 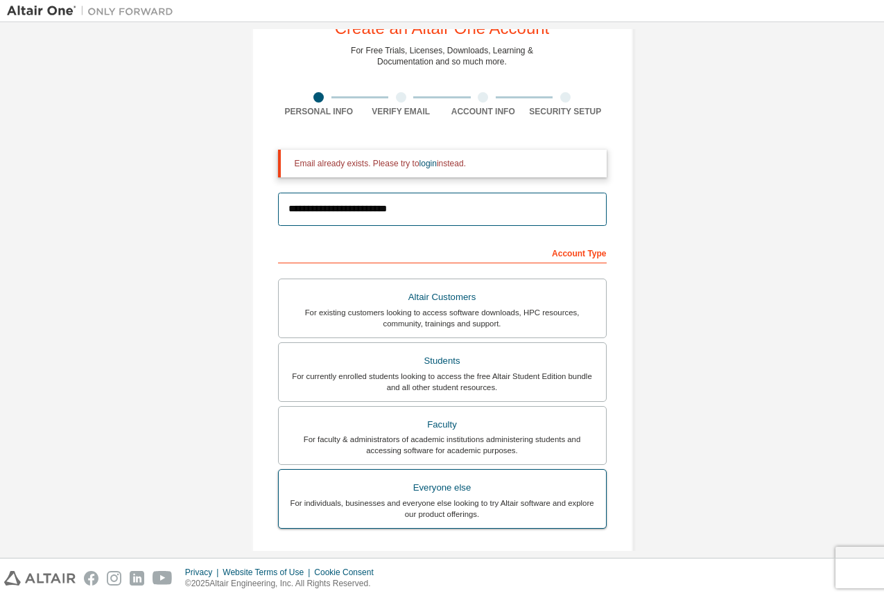 I want to click on div: Account Type, so click(x=442, y=252).